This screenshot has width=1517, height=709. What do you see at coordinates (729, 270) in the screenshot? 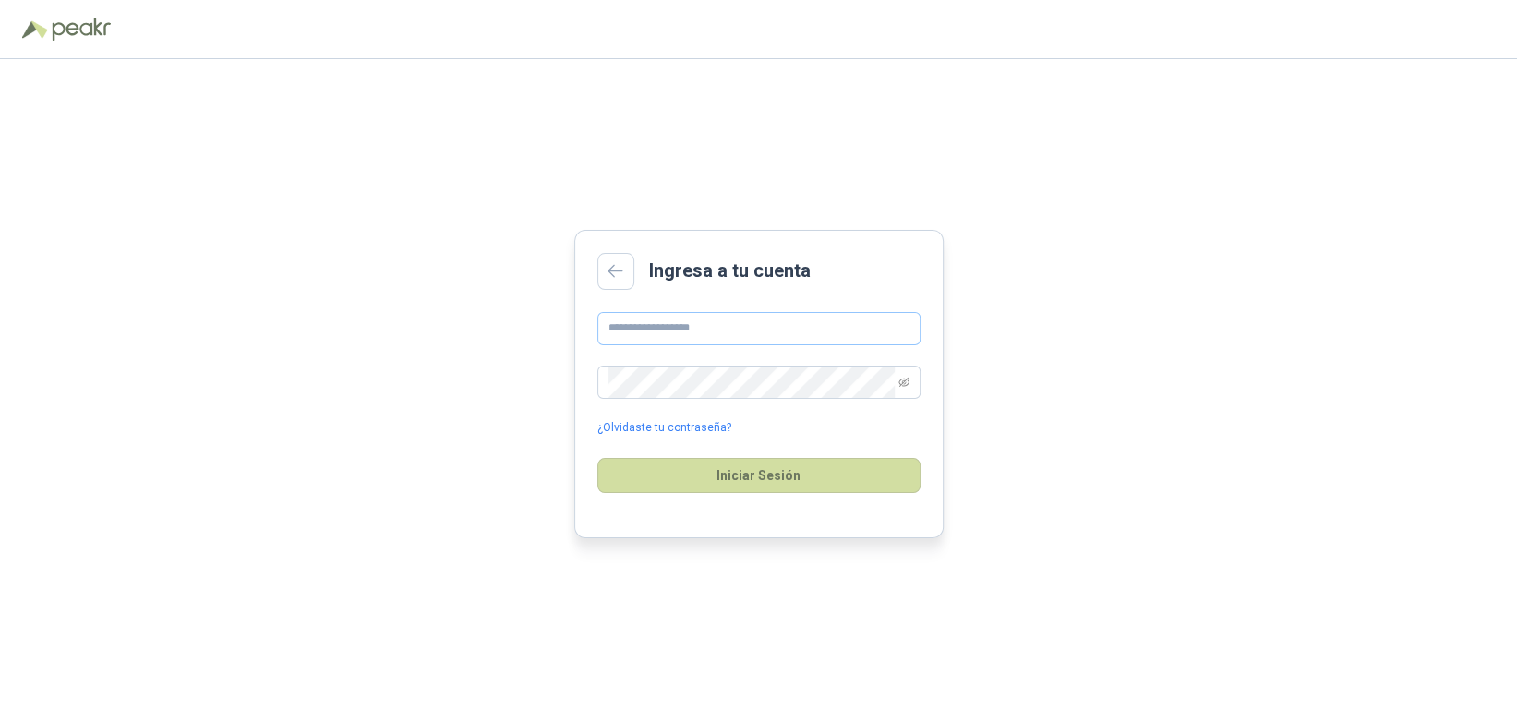
I see `h2: Ingresa a tu cuenta` at bounding box center [729, 270].